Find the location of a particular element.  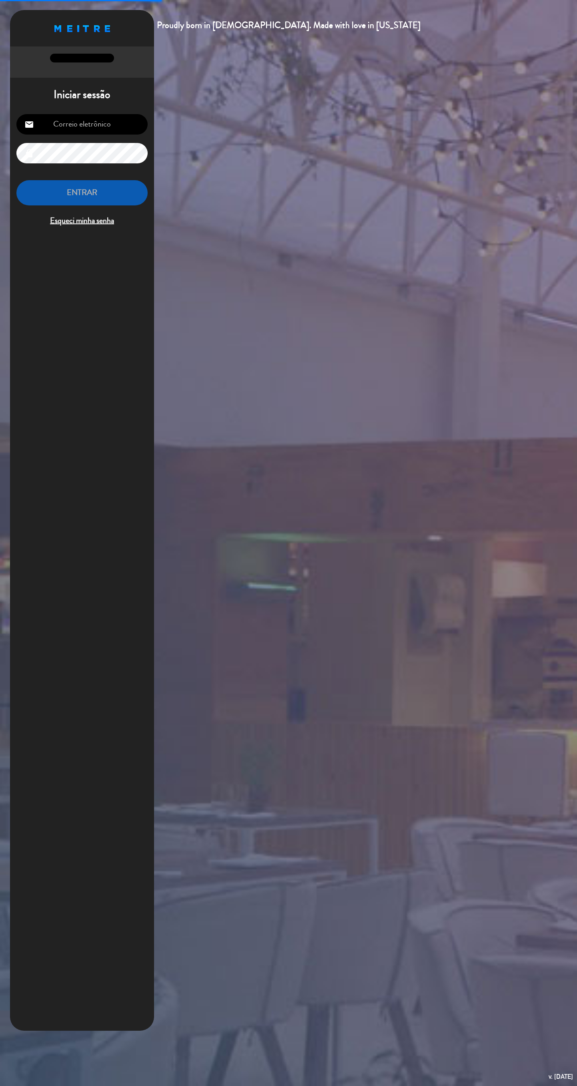

span: Esqueci minha senha is located at coordinates (82, 221).